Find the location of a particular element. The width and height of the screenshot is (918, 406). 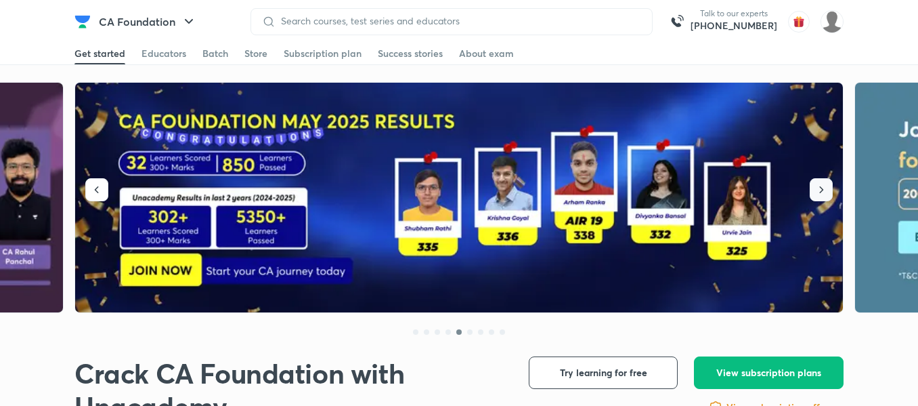

a: call-us is located at coordinates (677, 22).